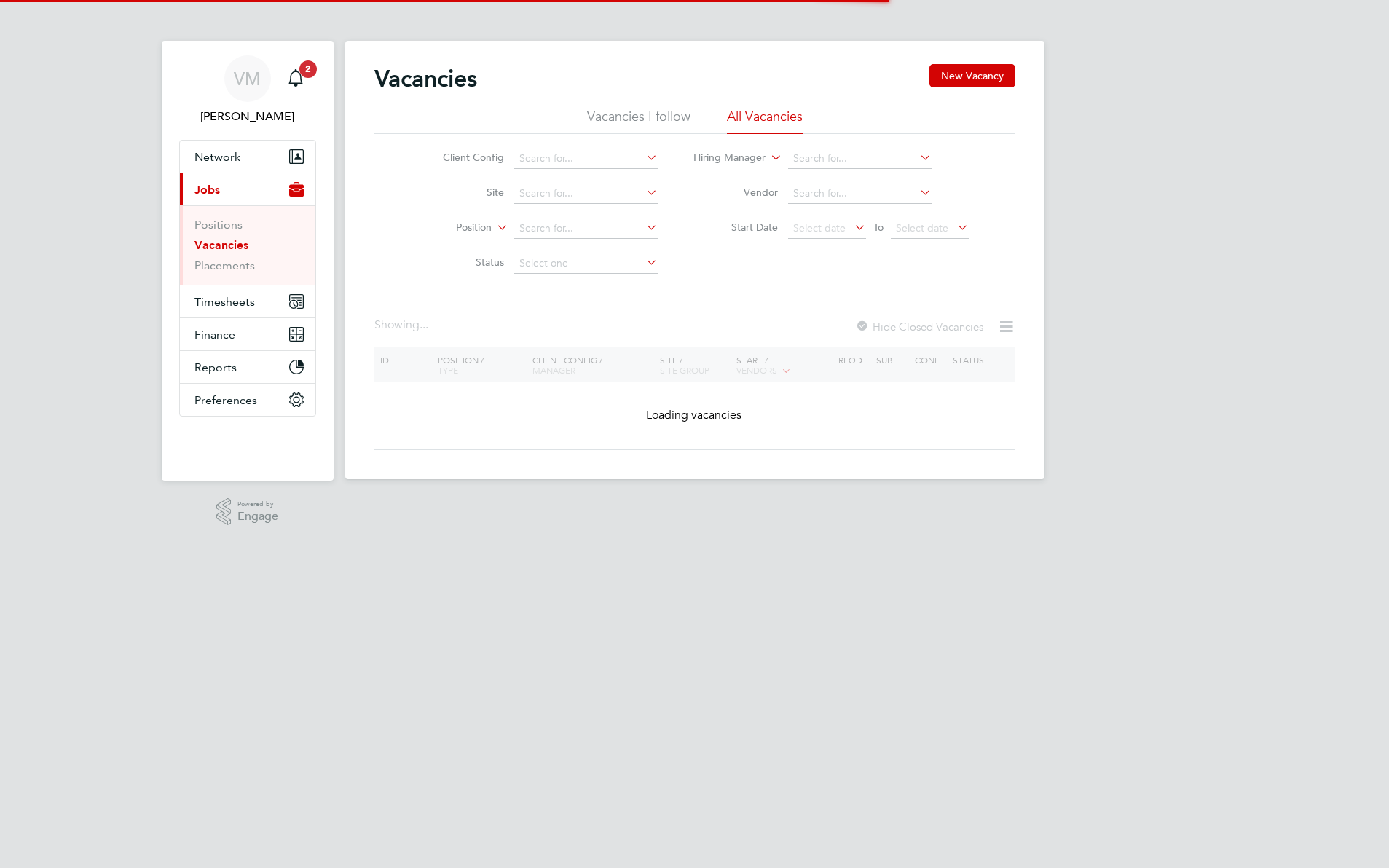  What do you see at coordinates (920, 327) in the screenshot?
I see `label: Hide Closed Vacancies` at bounding box center [920, 327].